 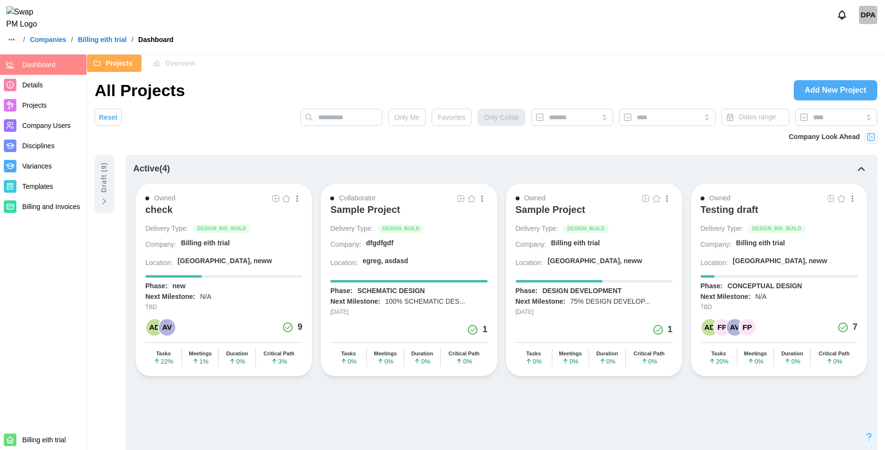 What do you see at coordinates (276, 198) in the screenshot?
I see `button: Grid Icon` at bounding box center [276, 198].